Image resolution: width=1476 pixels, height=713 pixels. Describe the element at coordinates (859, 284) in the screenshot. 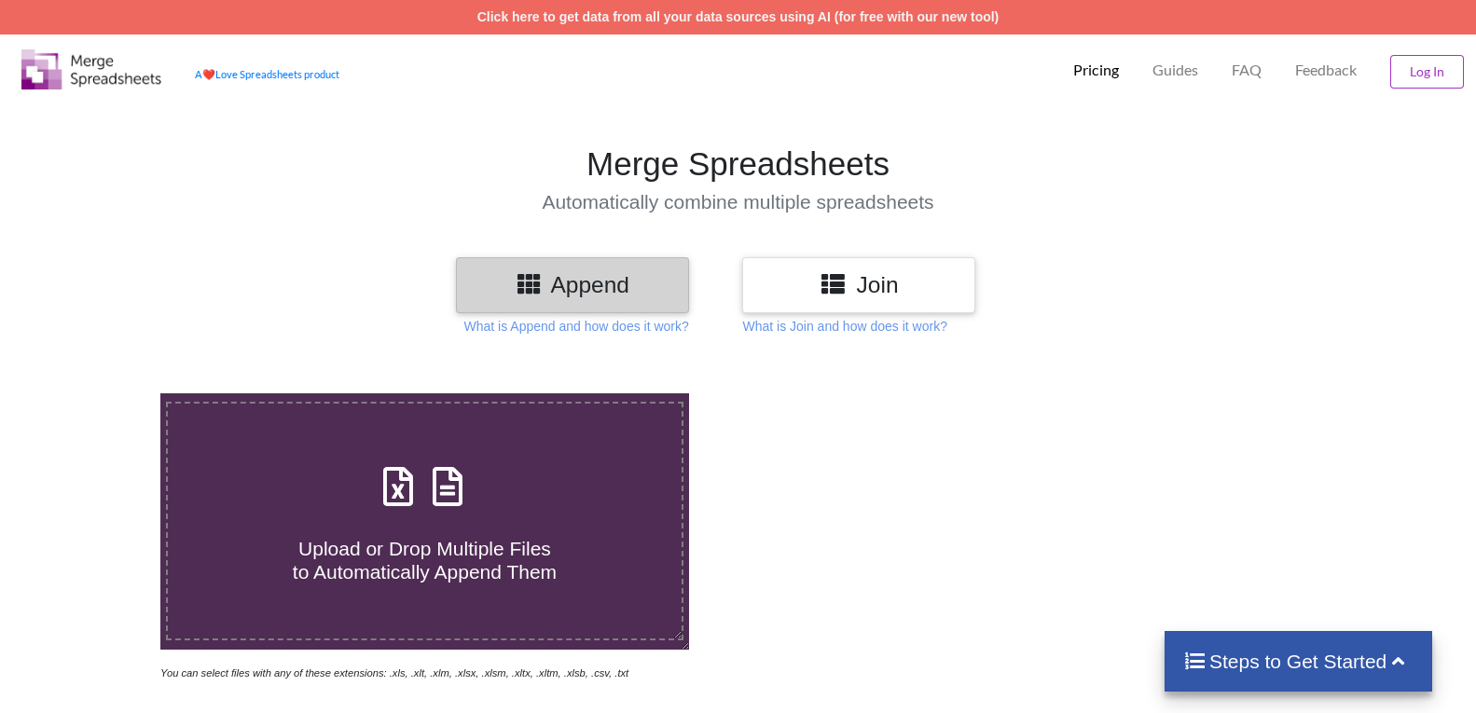

I see `h3: Join` at that location.